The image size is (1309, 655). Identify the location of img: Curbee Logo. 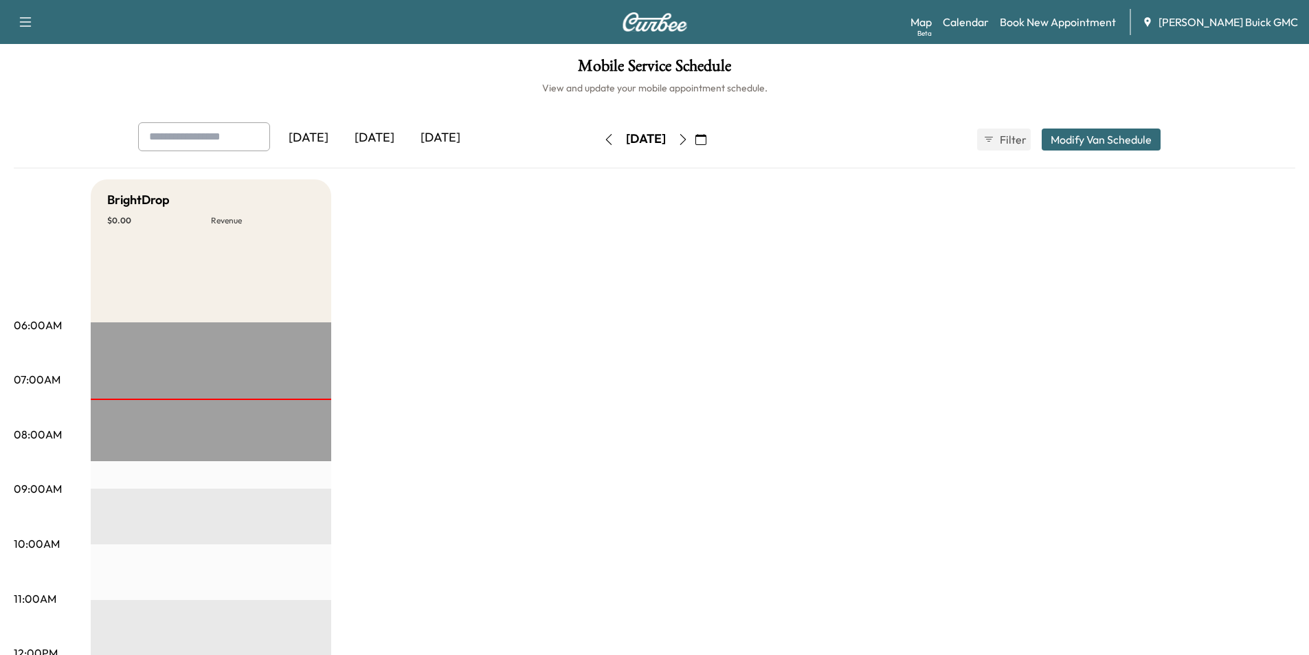
(655, 22).